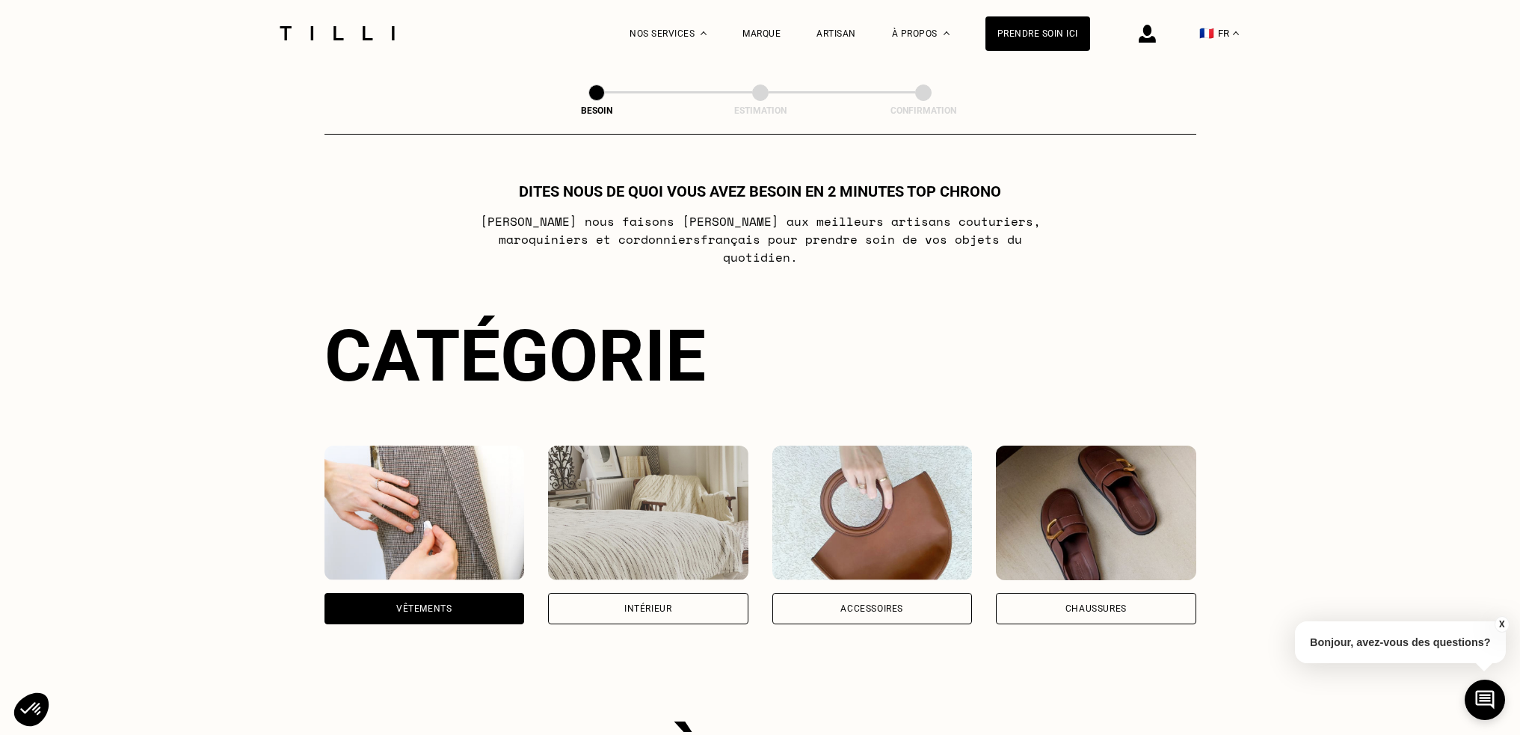 The image size is (1520, 735). What do you see at coordinates (648, 513) in the screenshot?
I see `img: Intérieur` at bounding box center [648, 513].